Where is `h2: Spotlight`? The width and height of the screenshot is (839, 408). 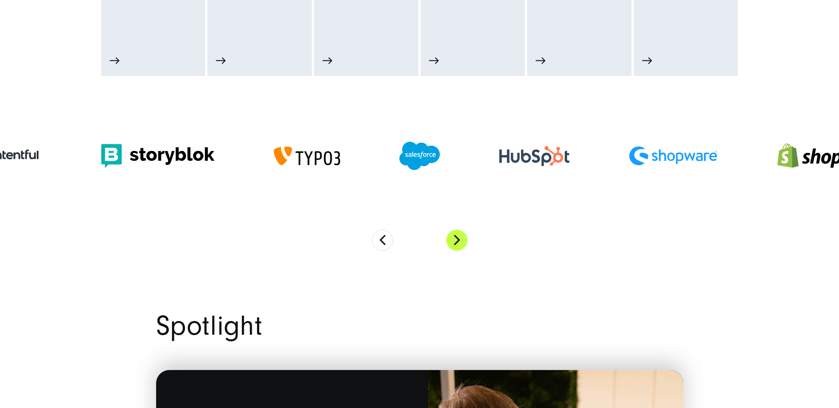
h2: Spotlight is located at coordinates (419, 326).